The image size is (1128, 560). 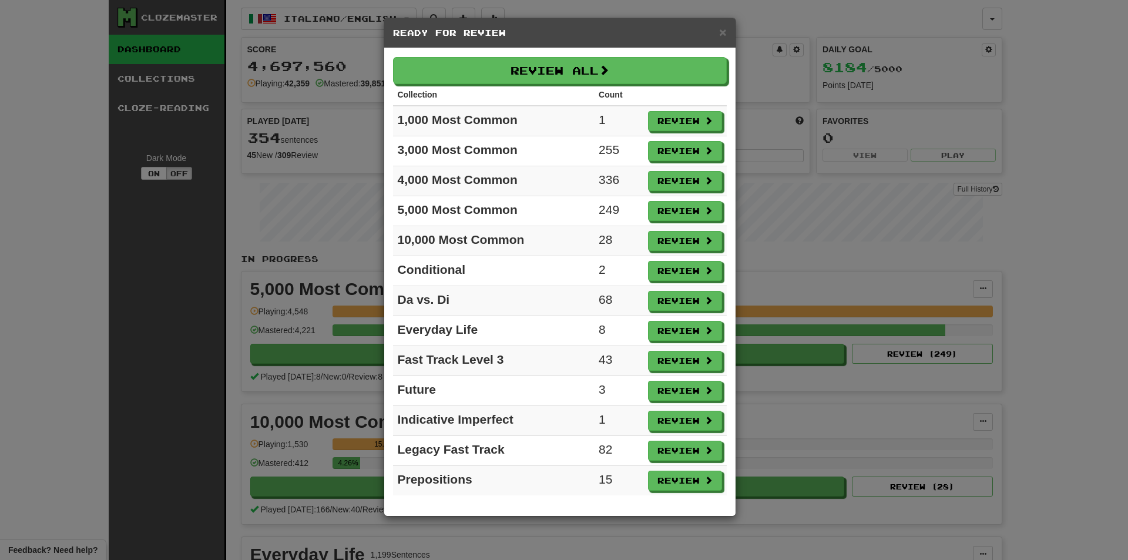 I want to click on td: 1,000 Most Common, so click(x=493, y=121).